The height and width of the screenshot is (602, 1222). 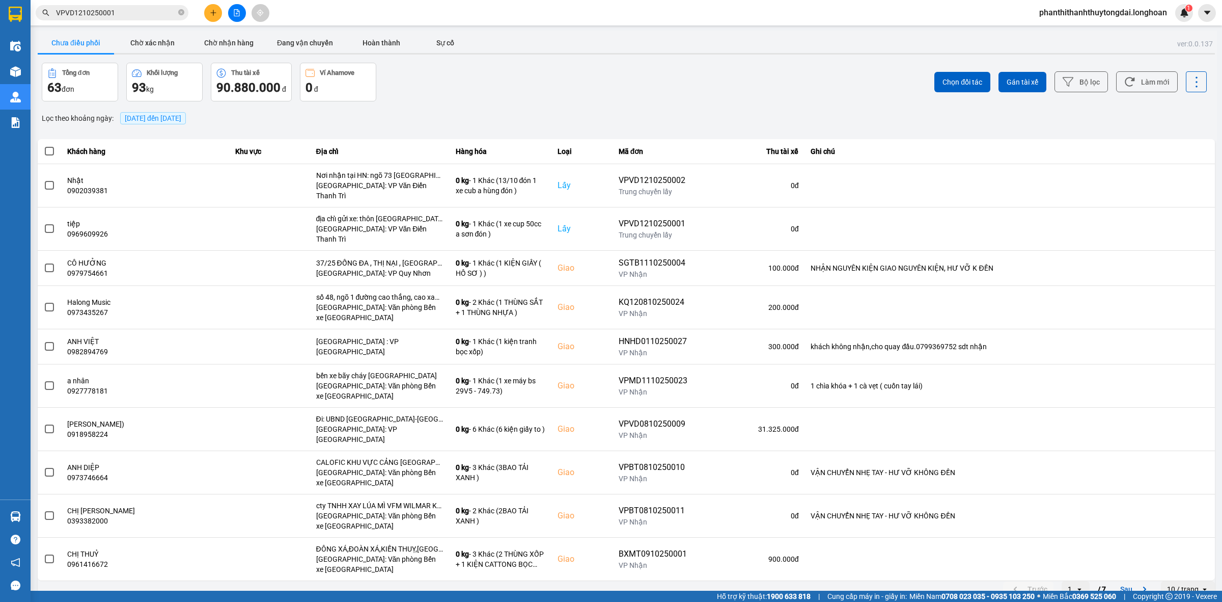 I want to click on div: khách không nhận,cho quay đầu.0799369752 sdt nhận, so click(x=1010, y=346).